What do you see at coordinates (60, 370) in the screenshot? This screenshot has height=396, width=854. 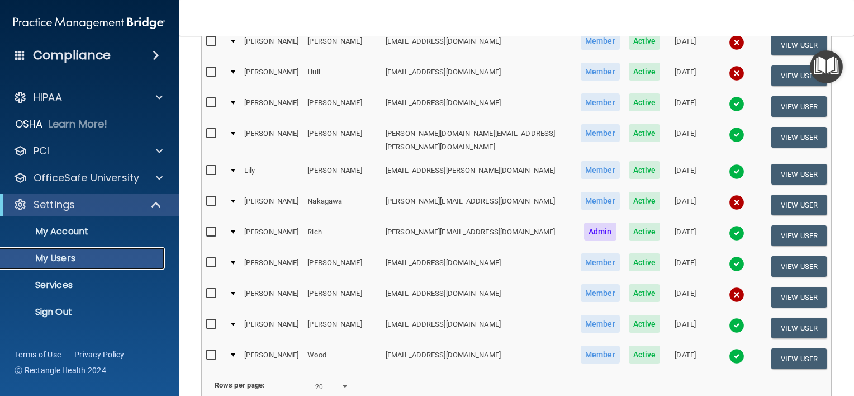 I see `span: Ⓒ Rectangle Health 2024` at bounding box center [60, 370].